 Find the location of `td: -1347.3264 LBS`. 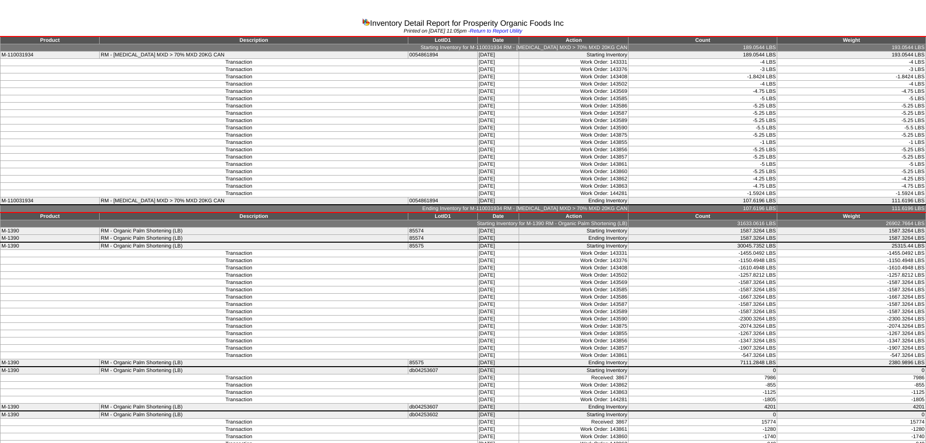

td: -1347.3264 LBS is located at coordinates (703, 341).